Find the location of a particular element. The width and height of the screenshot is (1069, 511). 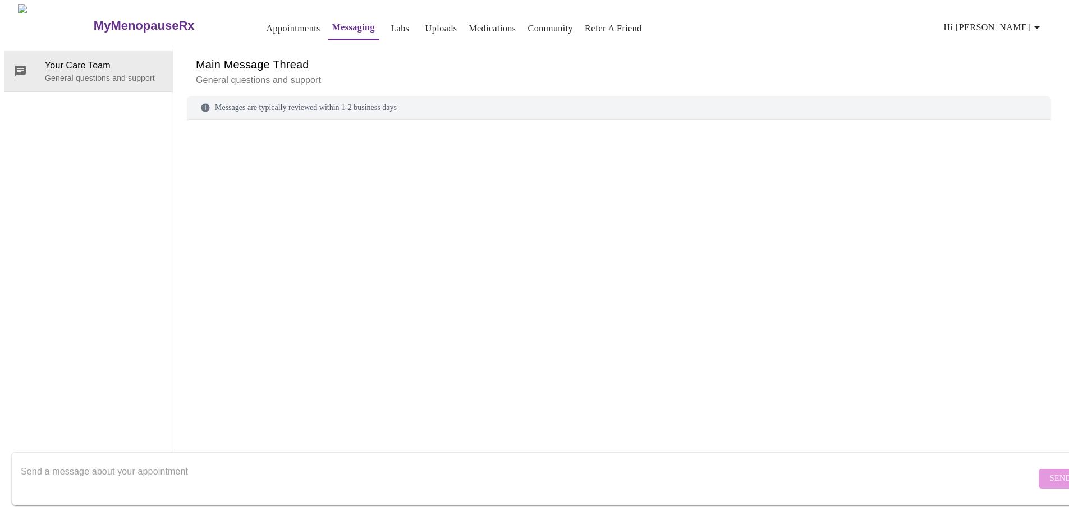

textarea: Send a message about your appointment is located at coordinates (528, 479).